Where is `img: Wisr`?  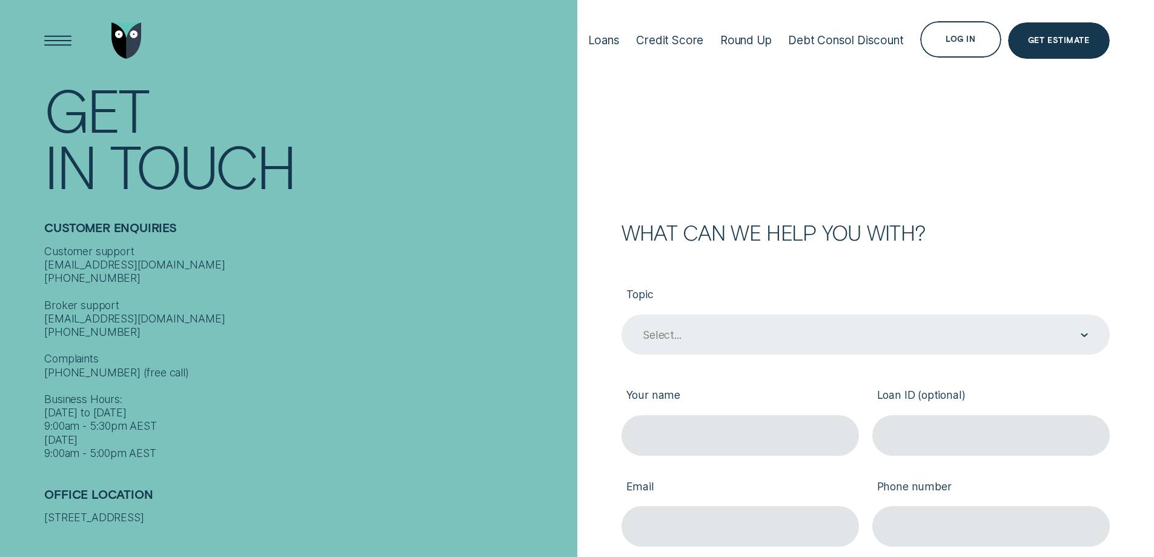
img: Wisr is located at coordinates (127, 41).